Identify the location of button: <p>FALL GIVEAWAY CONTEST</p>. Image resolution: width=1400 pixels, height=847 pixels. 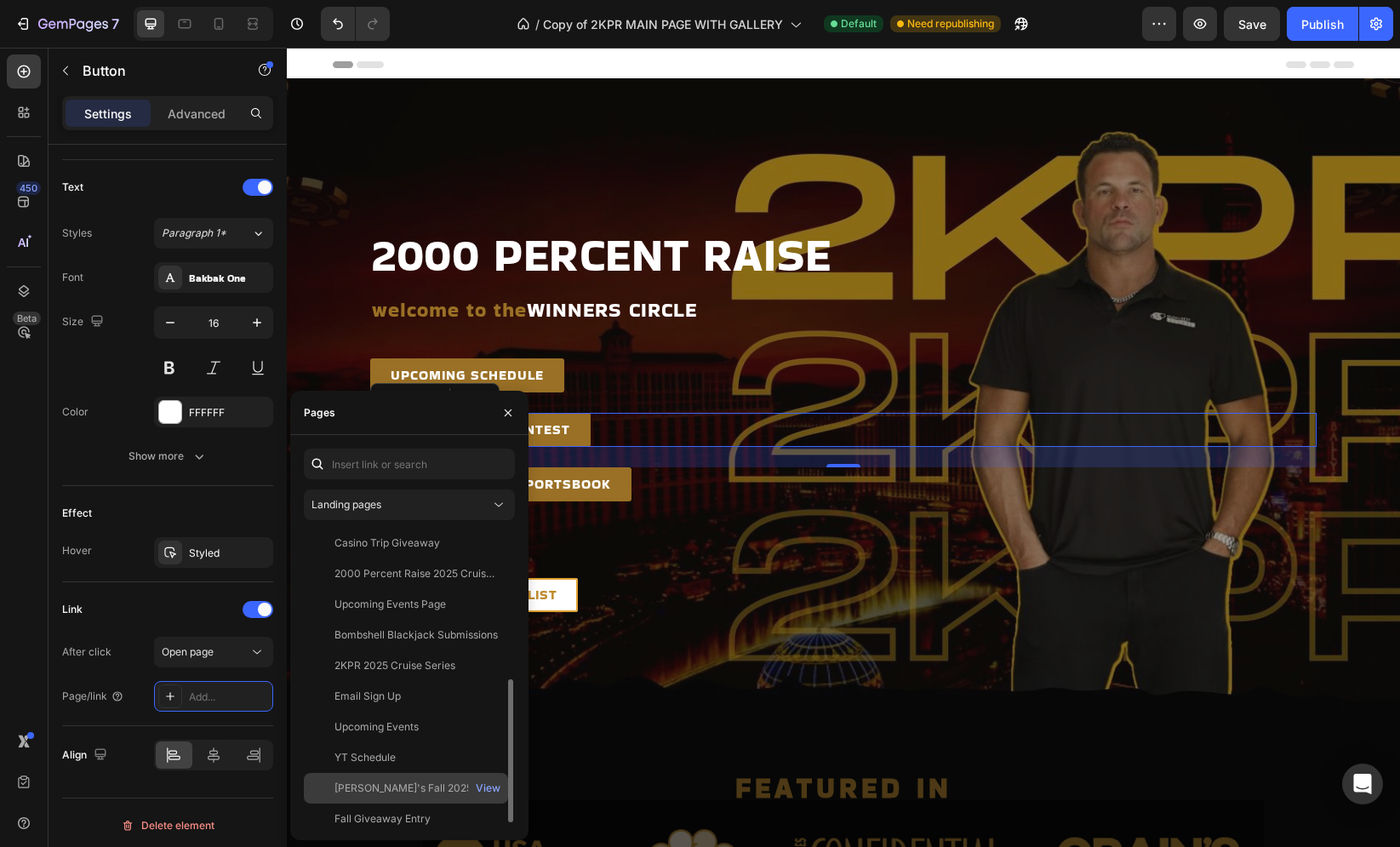
(193, 382).